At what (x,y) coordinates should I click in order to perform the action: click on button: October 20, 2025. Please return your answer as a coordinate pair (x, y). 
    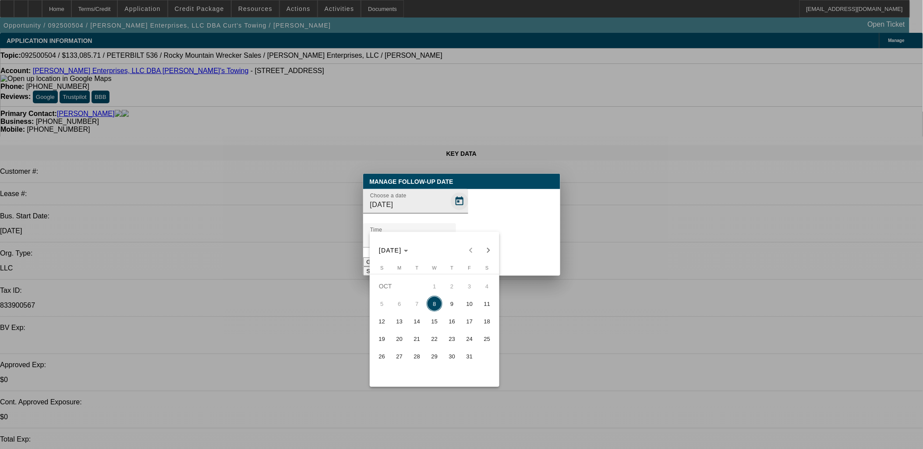
    Looking at the image, I should click on (399, 339).